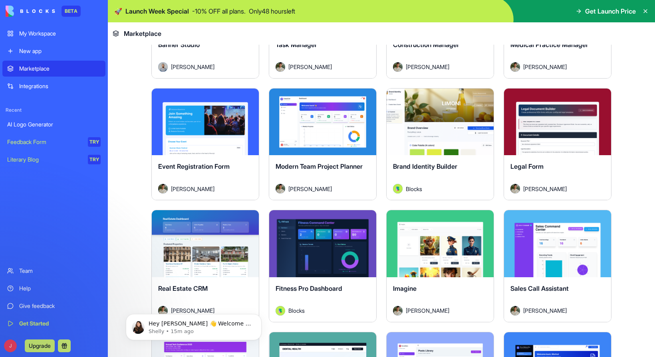 This screenshot has width=655, height=357. What do you see at coordinates (71, 11) in the screenshot?
I see `div: BETA` at bounding box center [71, 11].